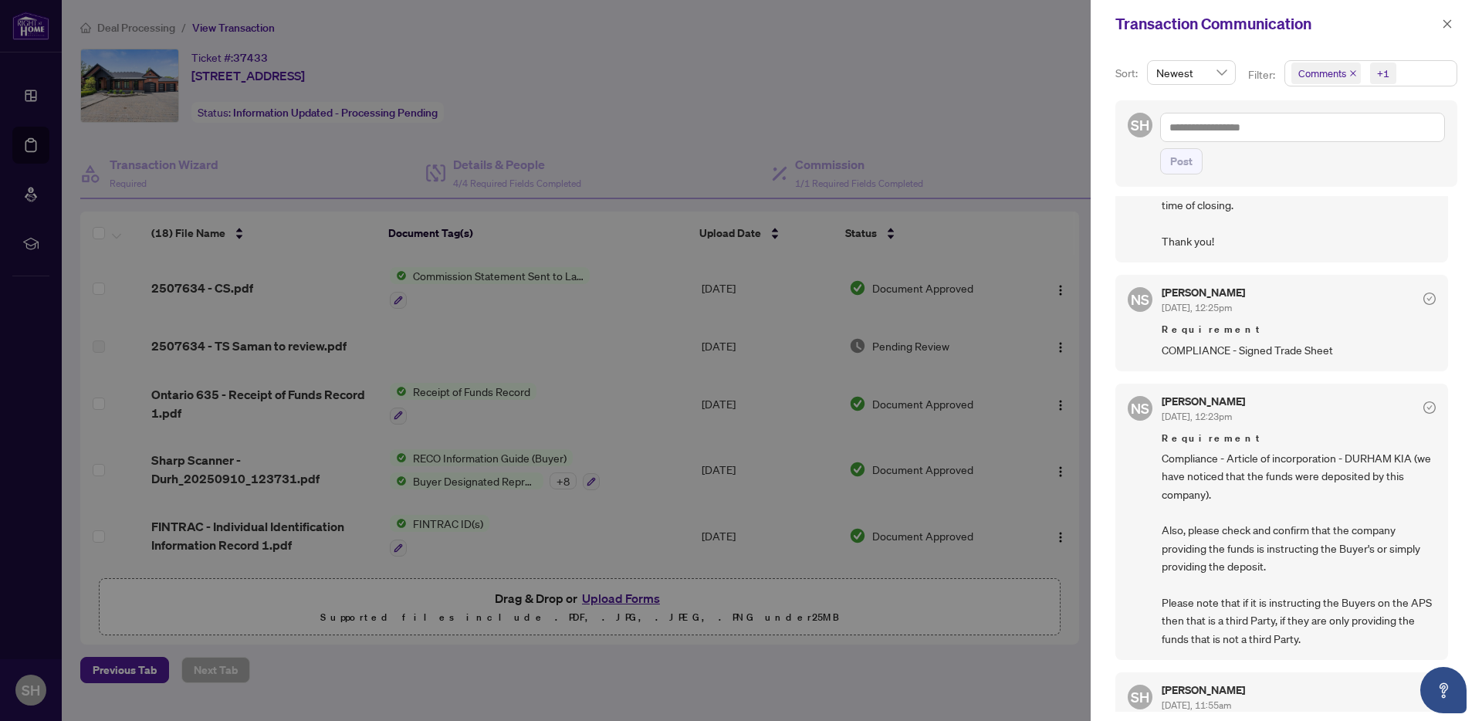 This screenshot has width=1482, height=721. Describe the element at coordinates (1384, 73) in the screenshot. I see `div: +1` at that location.